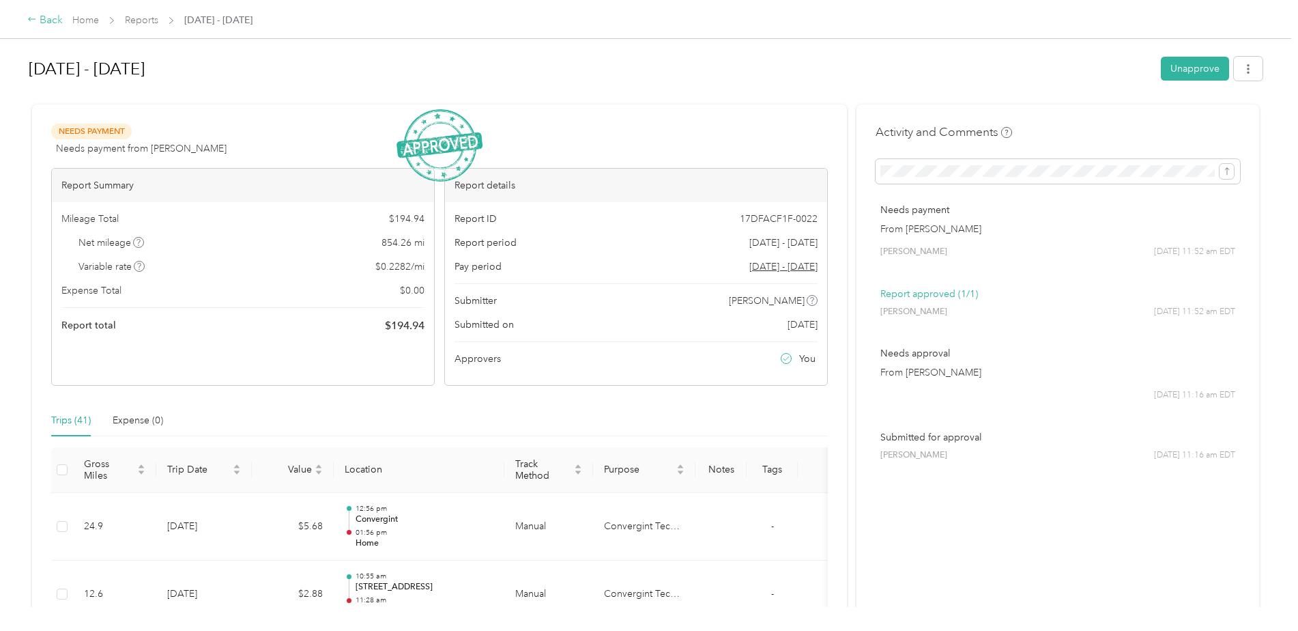  Describe the element at coordinates (199, 469) in the screenshot. I see `span: Trip Date` at that location.